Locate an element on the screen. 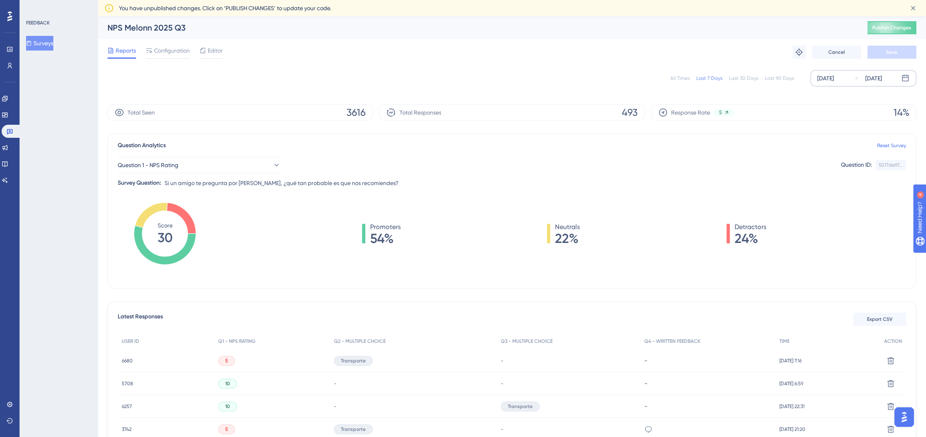 This screenshot has width=926, height=437. span: 6257 is located at coordinates (127, 406).